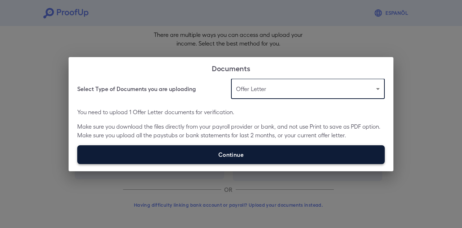 This screenshot has width=462, height=228. I want to click on h6: Select Type of Documents you are uploading, so click(136, 89).